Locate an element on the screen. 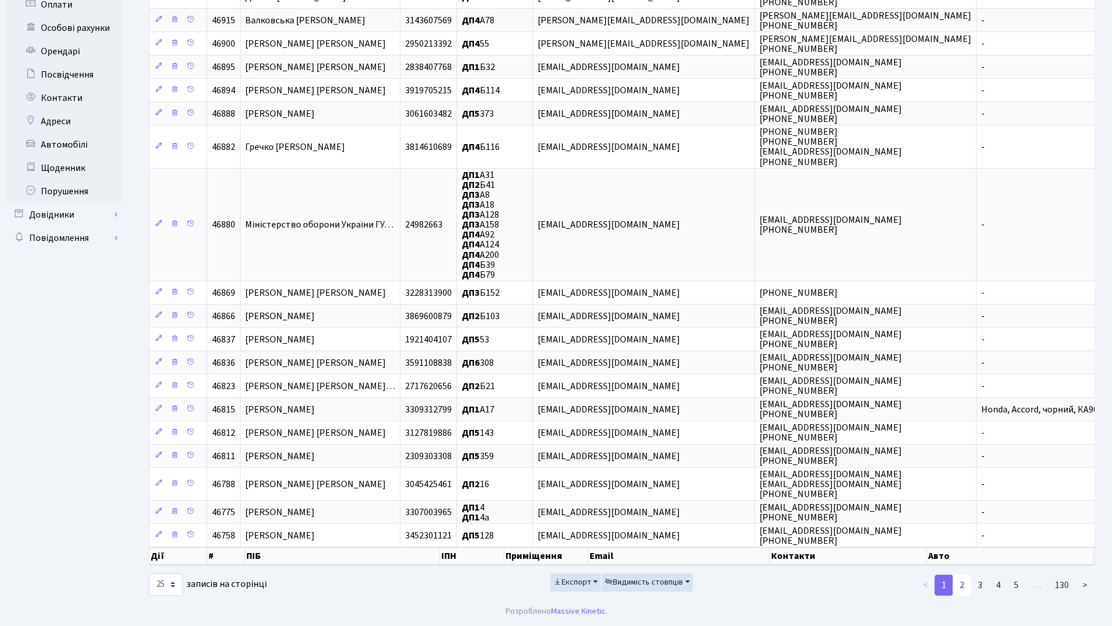 The image size is (1112, 626). span: 3869600879 is located at coordinates (428, 316).